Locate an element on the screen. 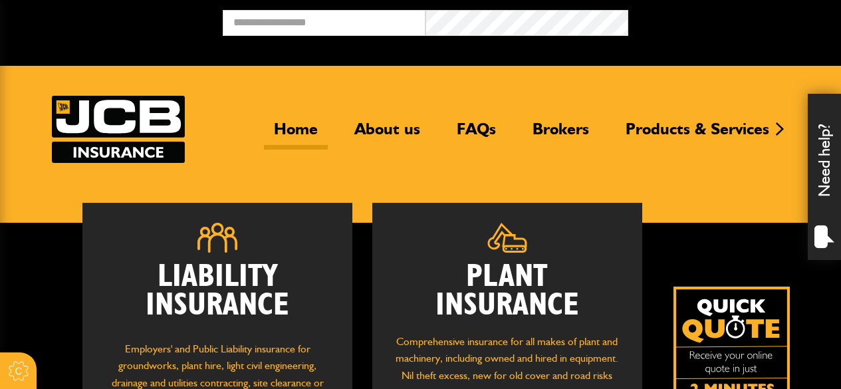 The image size is (841, 389). h2: Plant Insurance is located at coordinates (507, 291).